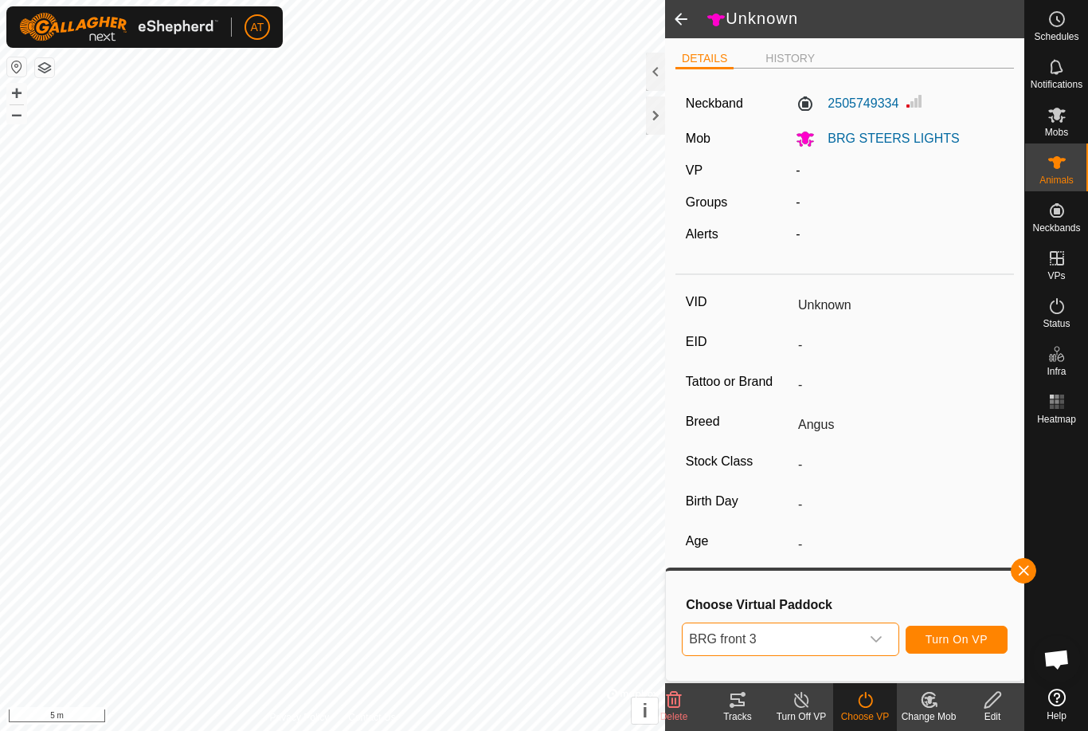  I want to click on label: 2505749334, so click(847, 104).